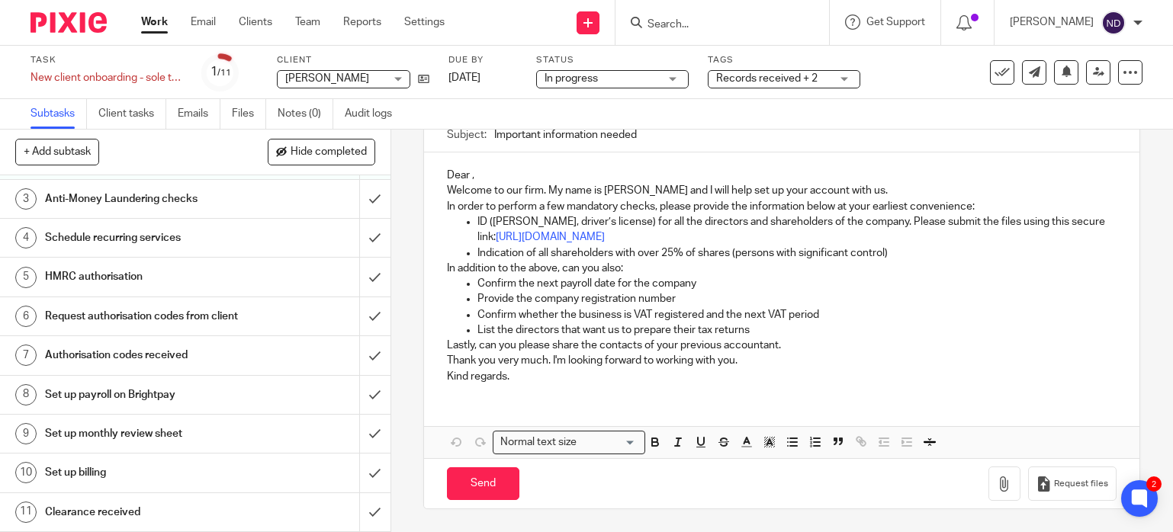  I want to click on h1: Request authorisation codes from client, so click(144, 316).